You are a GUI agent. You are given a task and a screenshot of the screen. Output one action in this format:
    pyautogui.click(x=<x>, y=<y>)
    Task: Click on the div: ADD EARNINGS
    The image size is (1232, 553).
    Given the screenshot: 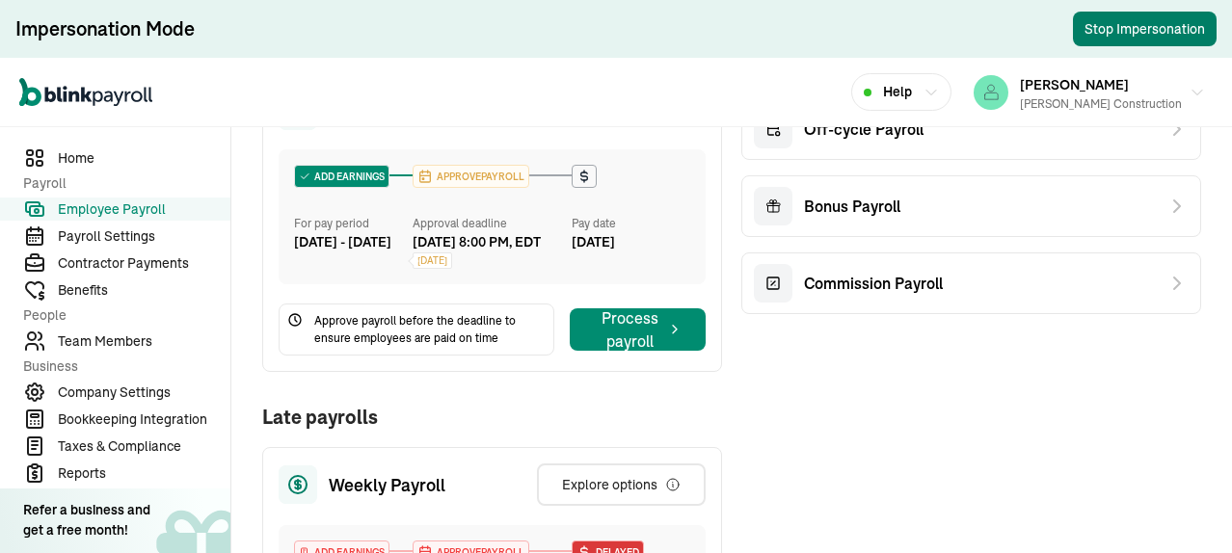 What is the action you would take?
    pyautogui.click(x=341, y=176)
    